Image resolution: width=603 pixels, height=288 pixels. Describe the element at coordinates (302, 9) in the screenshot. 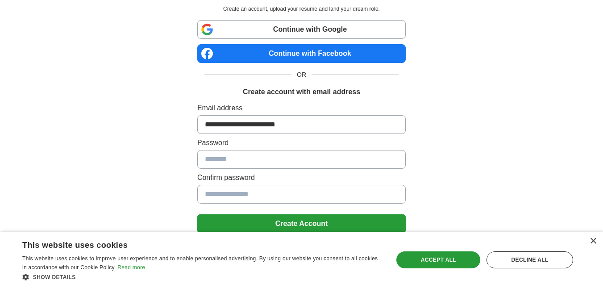

I see `p: Create an account, upload your resume and land your dream role.` at that location.